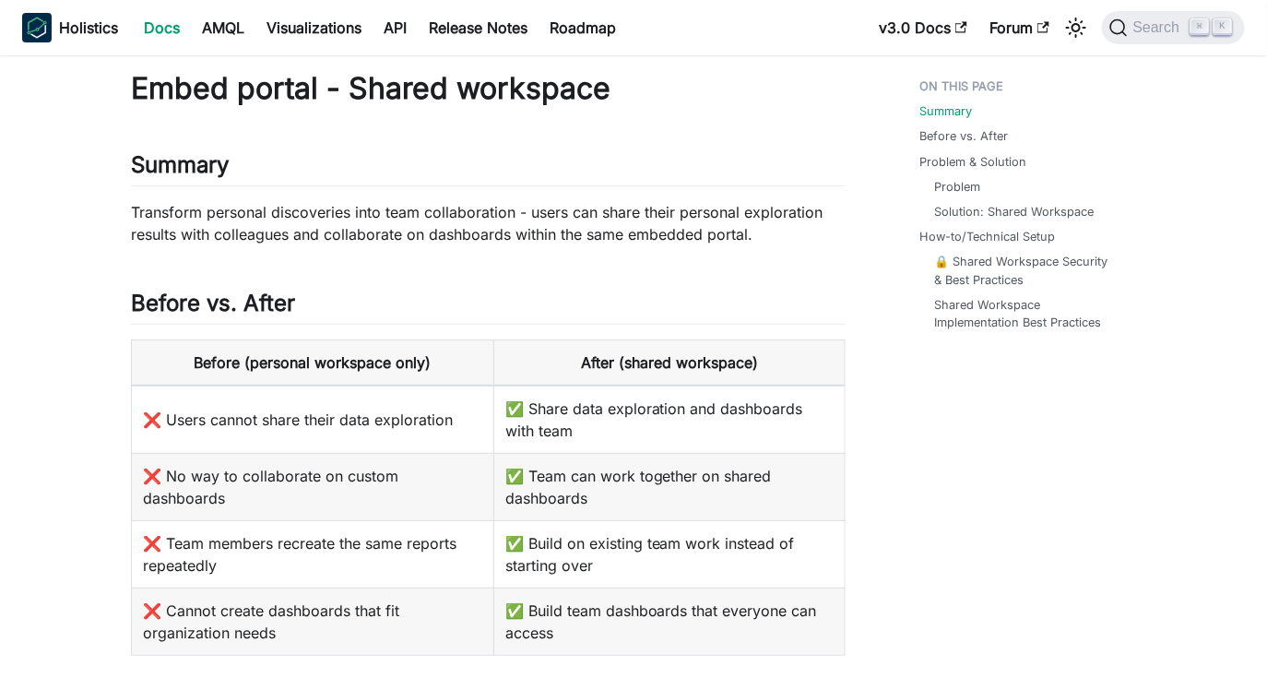  What do you see at coordinates (313, 487) in the screenshot?
I see `td: ❌ No way to collaborate on custom dashboards` at bounding box center [313, 487].